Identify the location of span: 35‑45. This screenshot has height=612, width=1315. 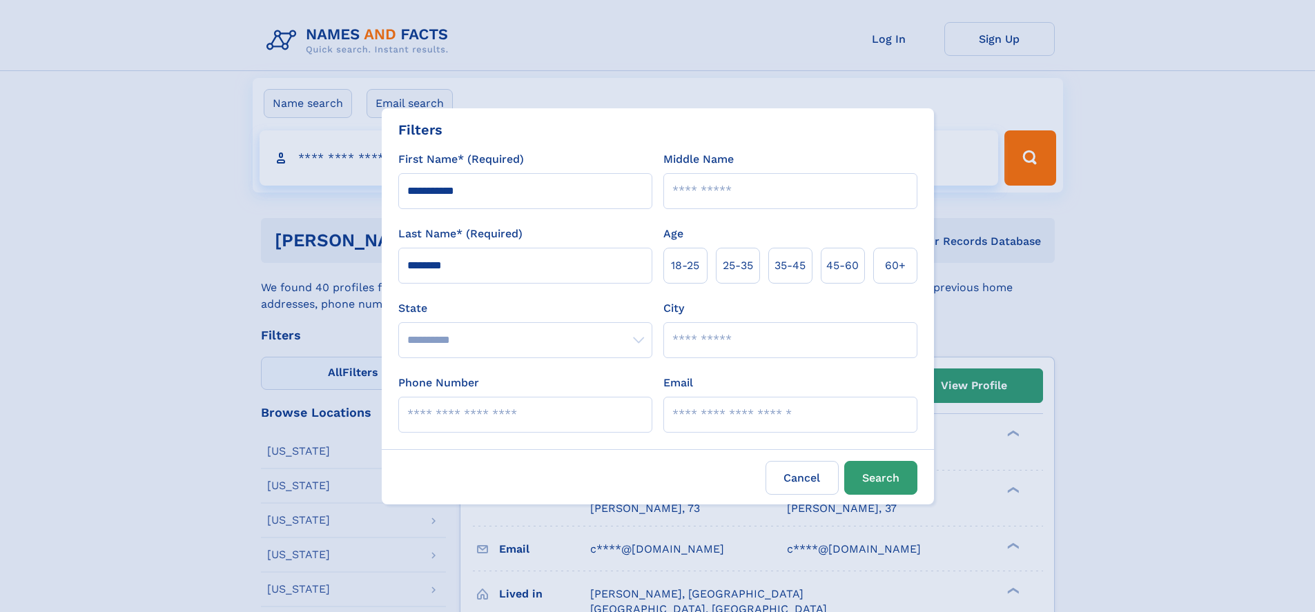
(790, 266).